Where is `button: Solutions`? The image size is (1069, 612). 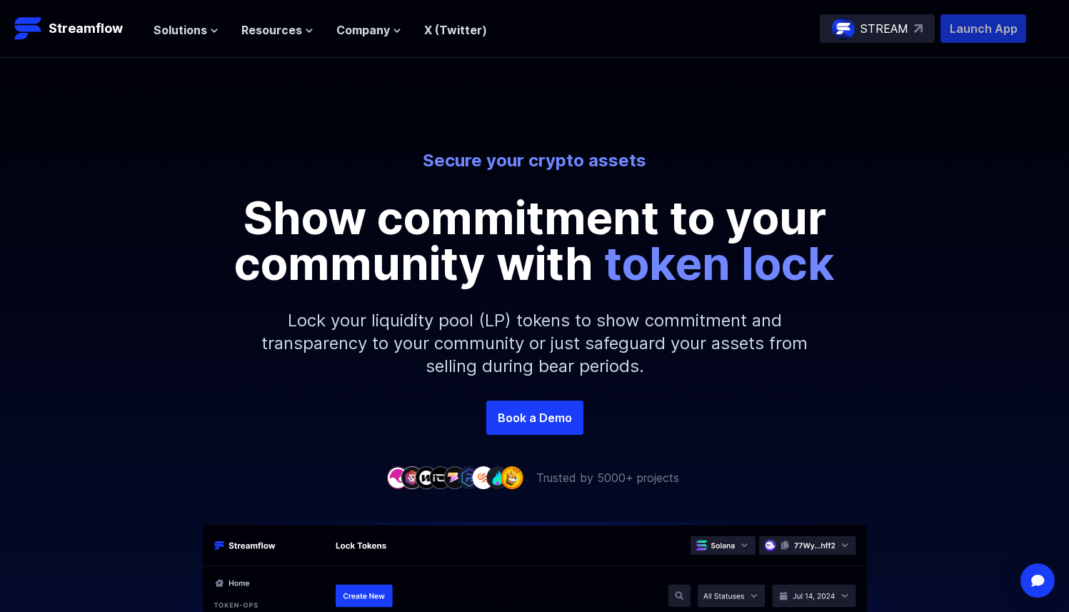
button: Solutions is located at coordinates (186, 30).